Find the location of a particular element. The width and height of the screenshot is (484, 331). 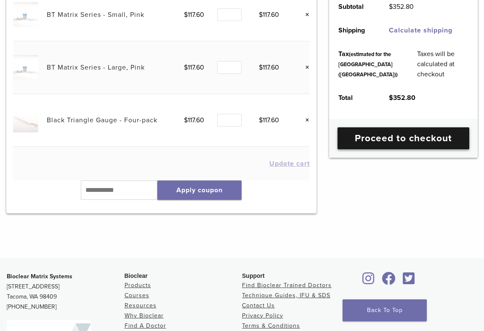

td: Taxes will be calculated at checkout is located at coordinates (443, 64).